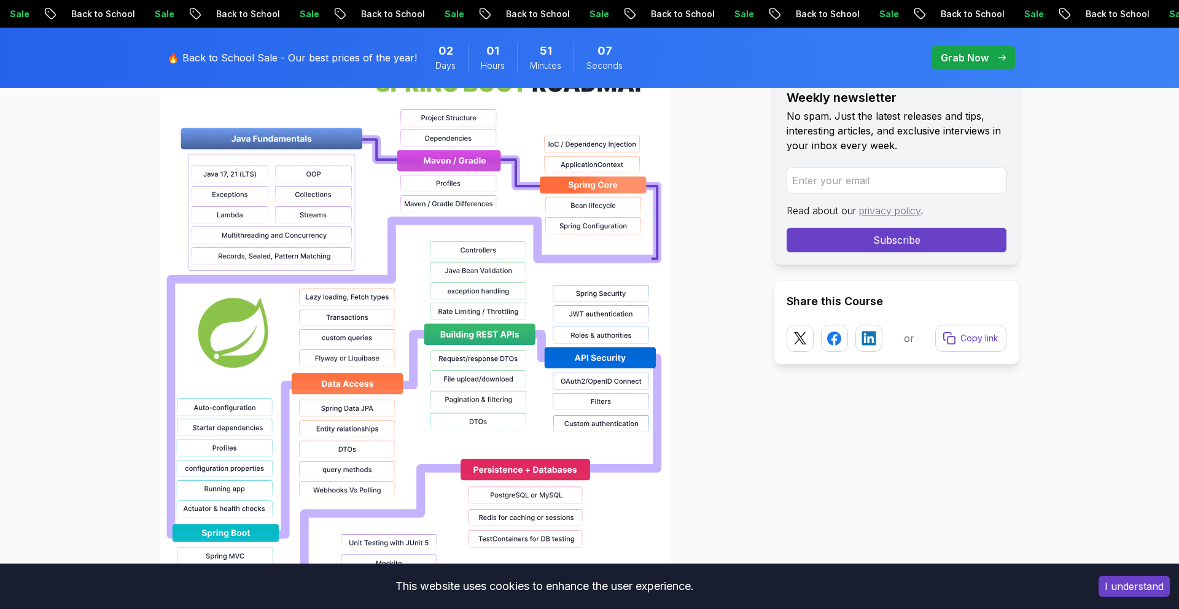  What do you see at coordinates (1134, 586) in the screenshot?
I see `button: Accept cookies` at bounding box center [1134, 586].